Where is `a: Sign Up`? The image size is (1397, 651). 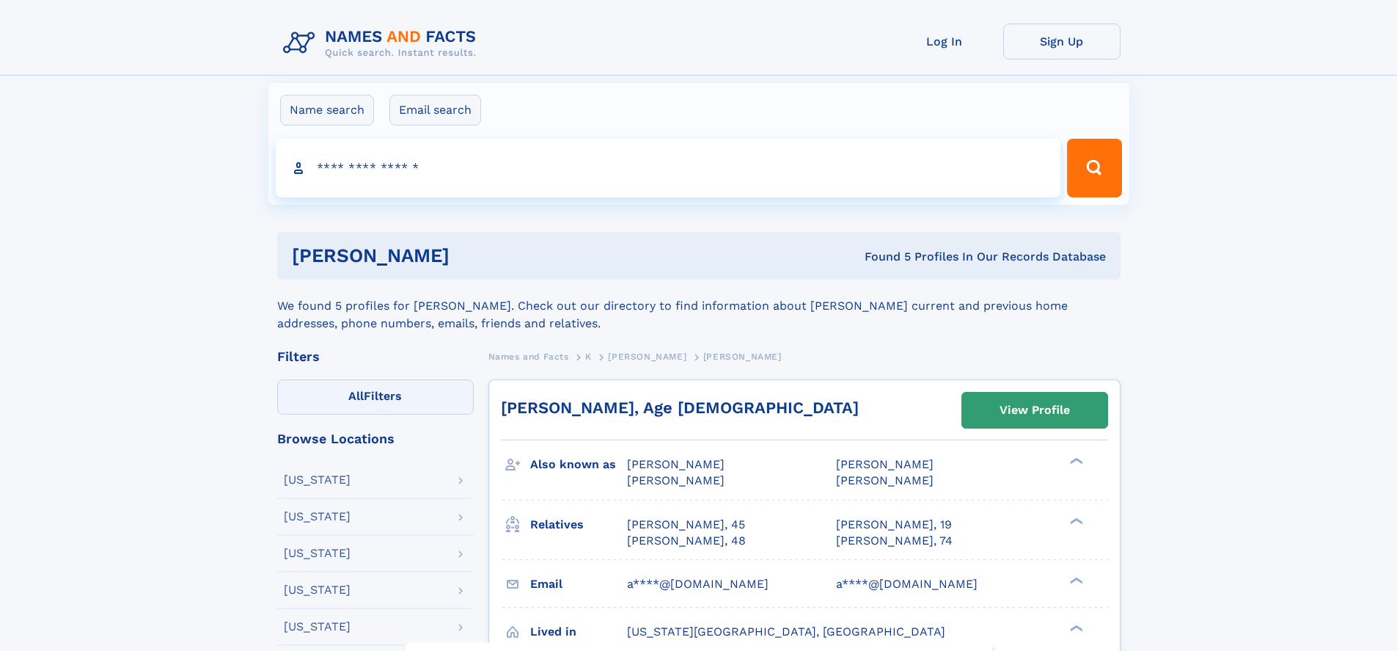 a: Sign Up is located at coordinates (1062, 41).